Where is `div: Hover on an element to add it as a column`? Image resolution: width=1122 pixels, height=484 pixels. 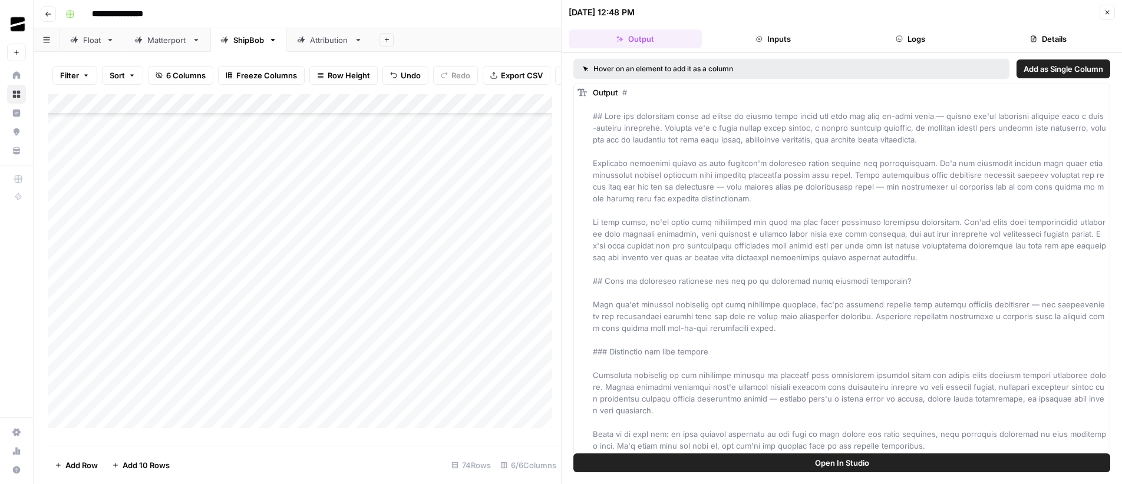 div: Hover on an element to add it as a column is located at coordinates (725, 69).